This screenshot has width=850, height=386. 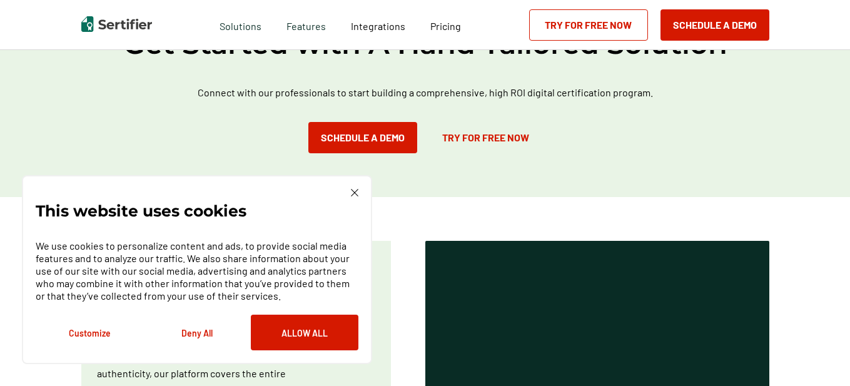 I want to click on span: Integrations, so click(x=378, y=26).